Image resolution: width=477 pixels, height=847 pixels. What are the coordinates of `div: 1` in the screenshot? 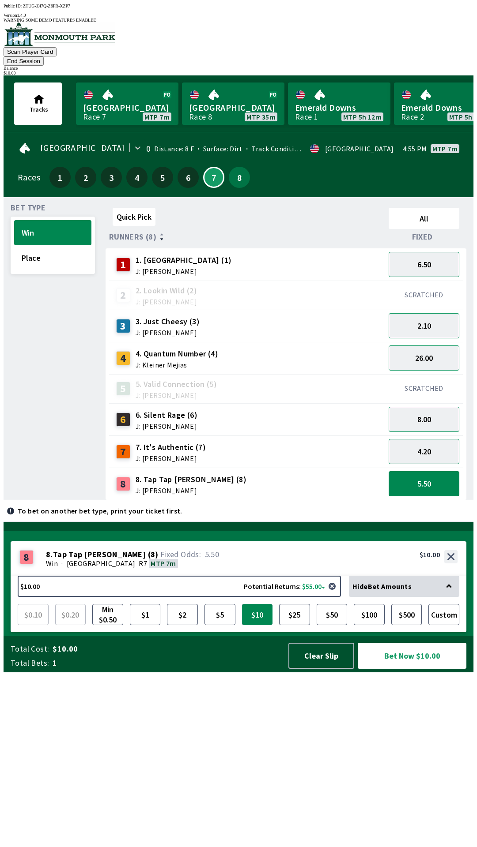 It's located at (123, 265).